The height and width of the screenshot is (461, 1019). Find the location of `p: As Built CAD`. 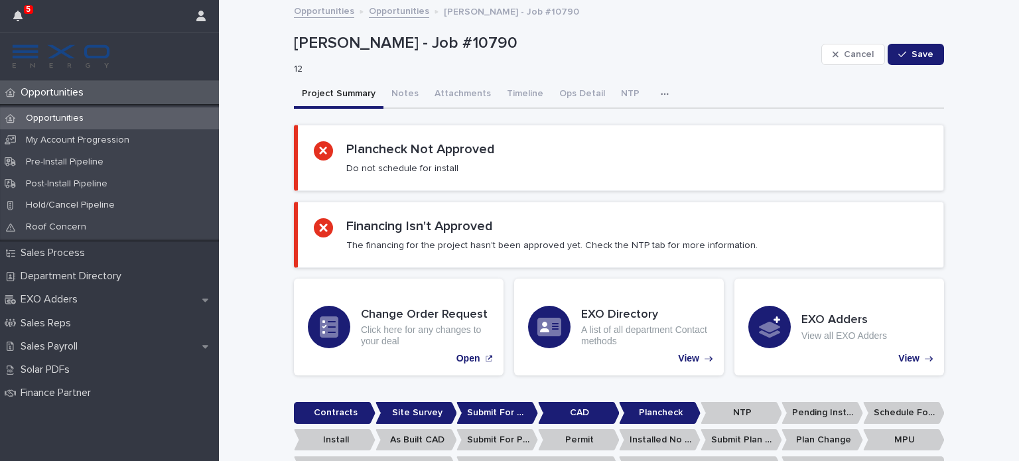

p: As Built CAD is located at coordinates (416, 440).